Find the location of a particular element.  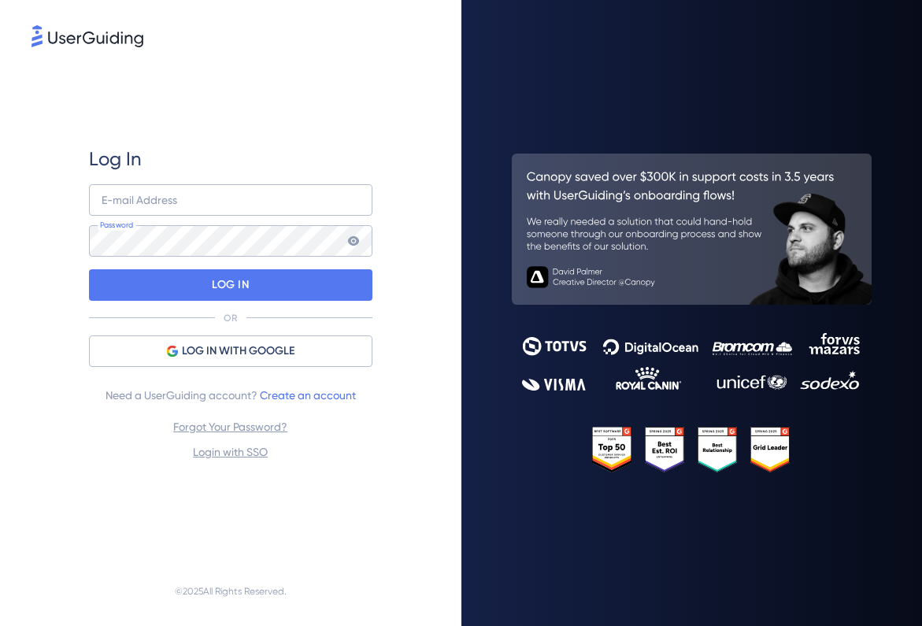

p: OR is located at coordinates (230, 318).